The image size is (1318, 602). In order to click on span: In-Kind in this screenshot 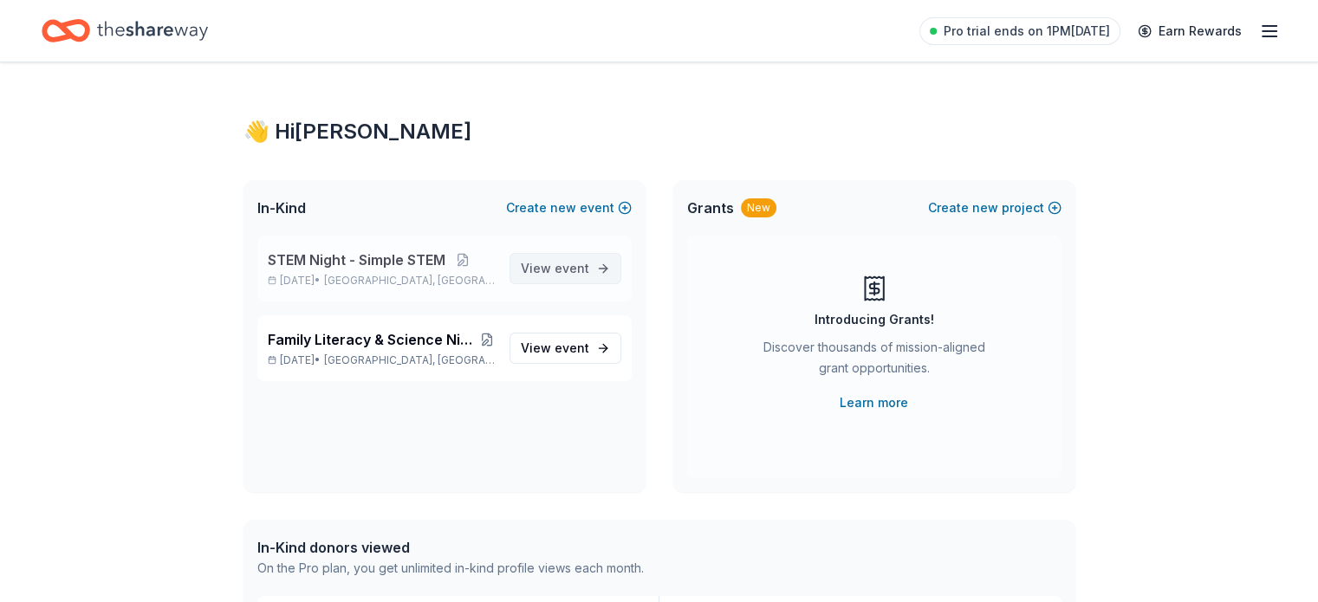, I will do `click(282, 208)`.